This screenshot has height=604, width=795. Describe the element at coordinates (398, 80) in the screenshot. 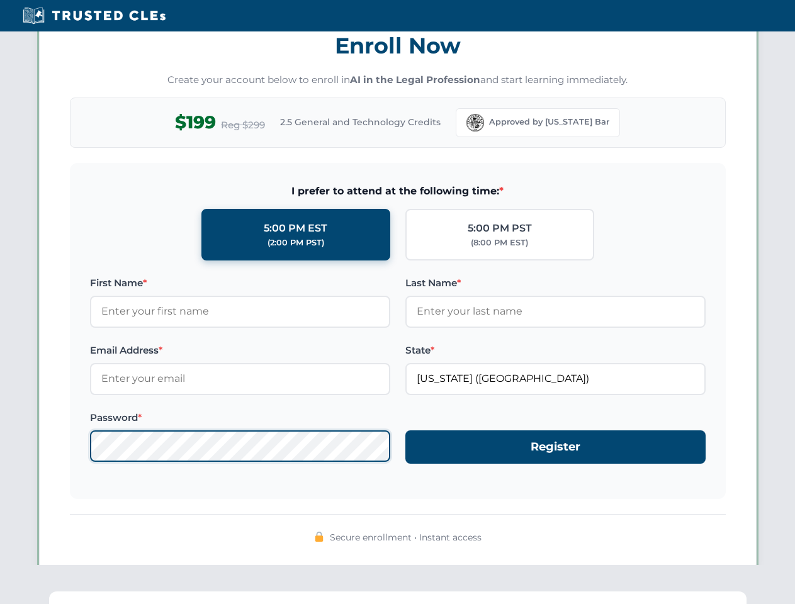

I see `p: Create your account below to enroll in and start learning immediately.` at that location.